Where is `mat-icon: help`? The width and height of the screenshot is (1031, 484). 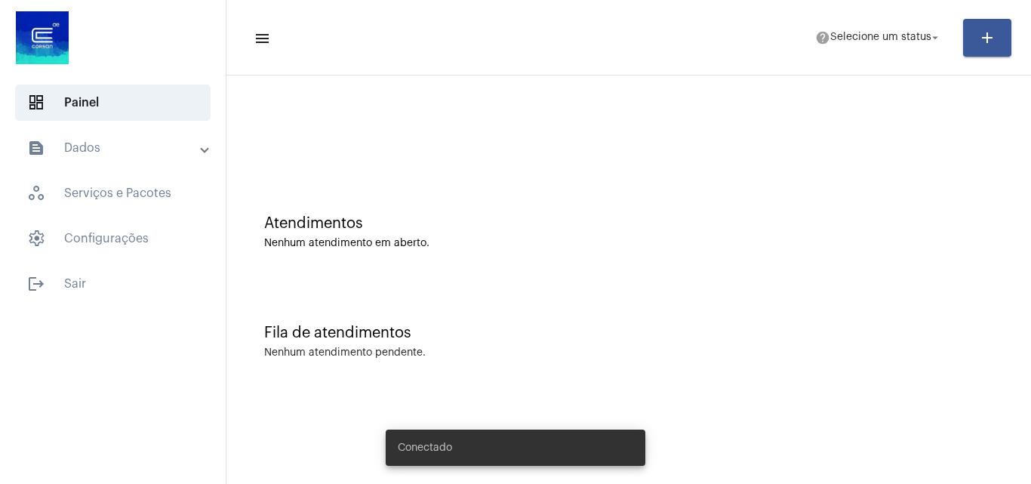
mat-icon: help is located at coordinates (823, 38).